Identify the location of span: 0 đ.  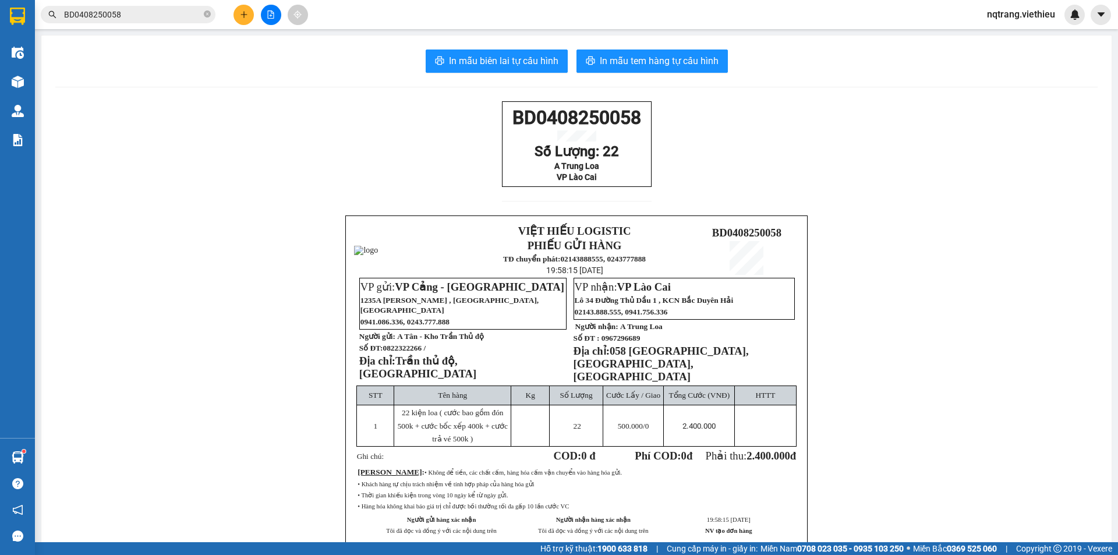
(588, 455).